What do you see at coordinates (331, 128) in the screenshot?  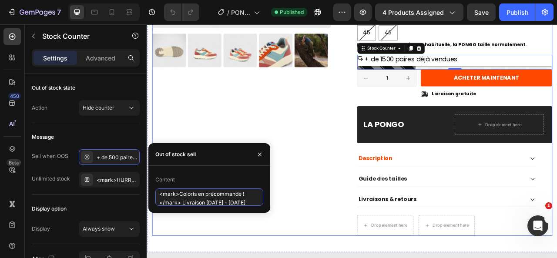 I see `p: LA PONGO` at bounding box center [331, 128].